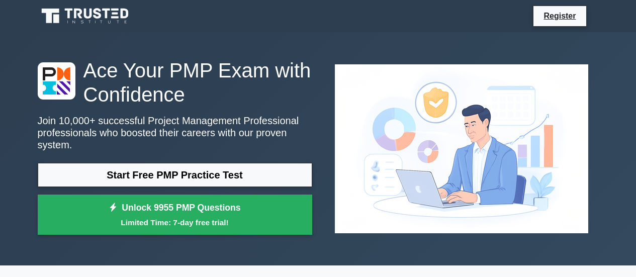 This screenshot has width=636, height=277. What do you see at coordinates (461, 149) in the screenshot?
I see `img: Project Management Professional Preview` at bounding box center [461, 149].